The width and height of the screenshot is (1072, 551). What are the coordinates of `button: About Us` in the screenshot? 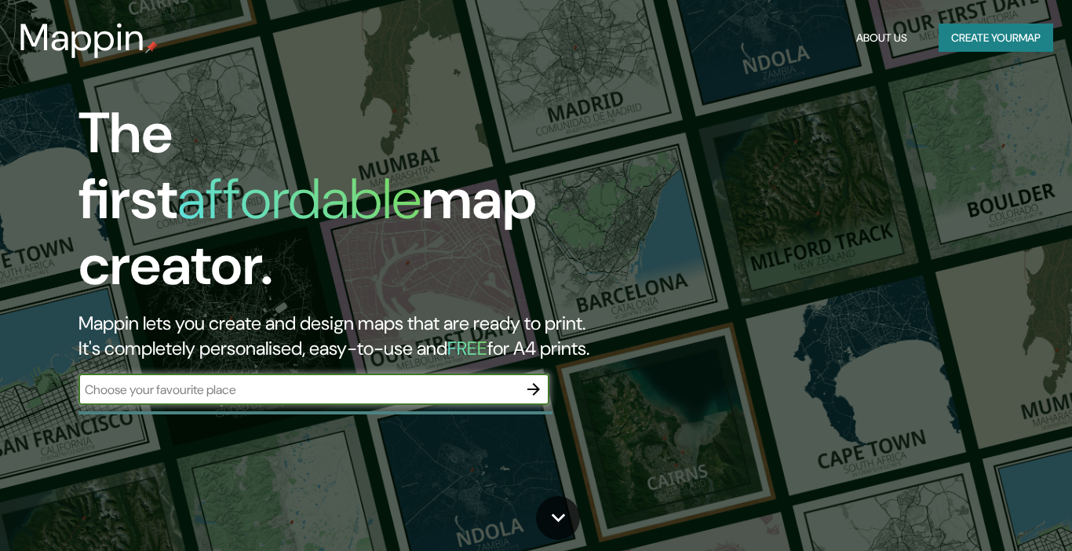 It's located at (881, 38).